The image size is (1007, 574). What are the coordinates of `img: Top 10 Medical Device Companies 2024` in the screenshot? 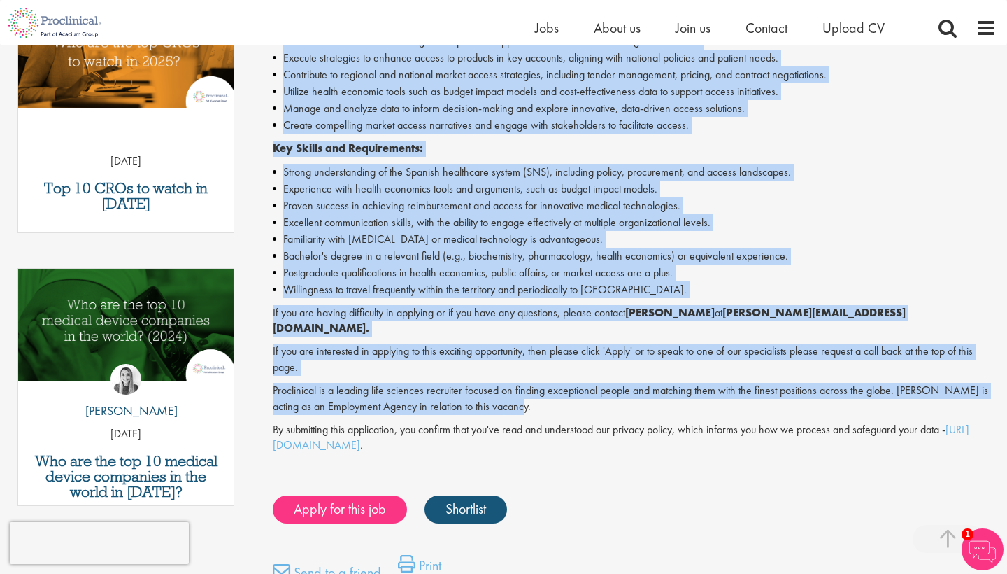 It's located at (126, 325).